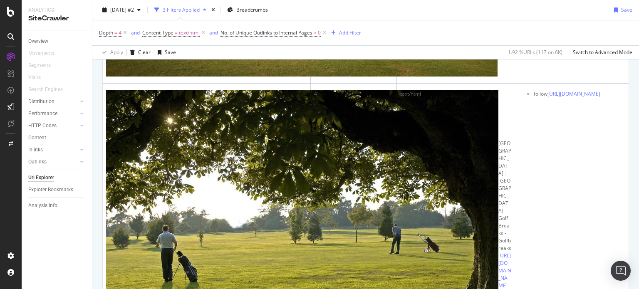 The image size is (639, 289). What do you see at coordinates (350, 32) in the screenshot?
I see `div: Add Filter` at bounding box center [350, 32].